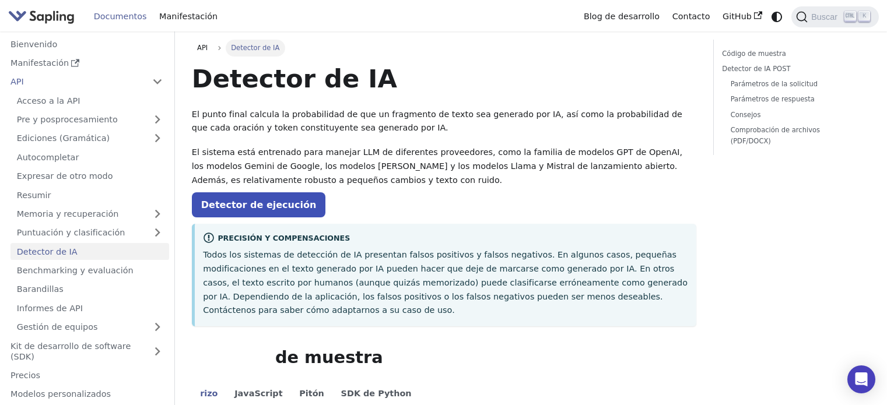  I want to click on font: Precios, so click(25, 376).